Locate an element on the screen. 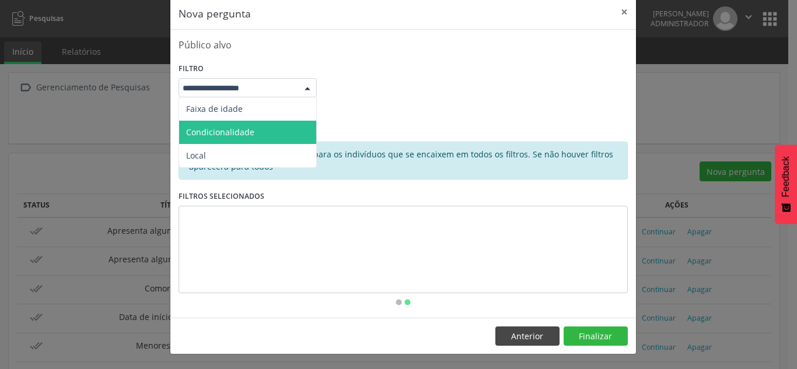 Image resolution: width=797 pixels, height=369 pixels. button: Finalizar is located at coordinates (596, 337).